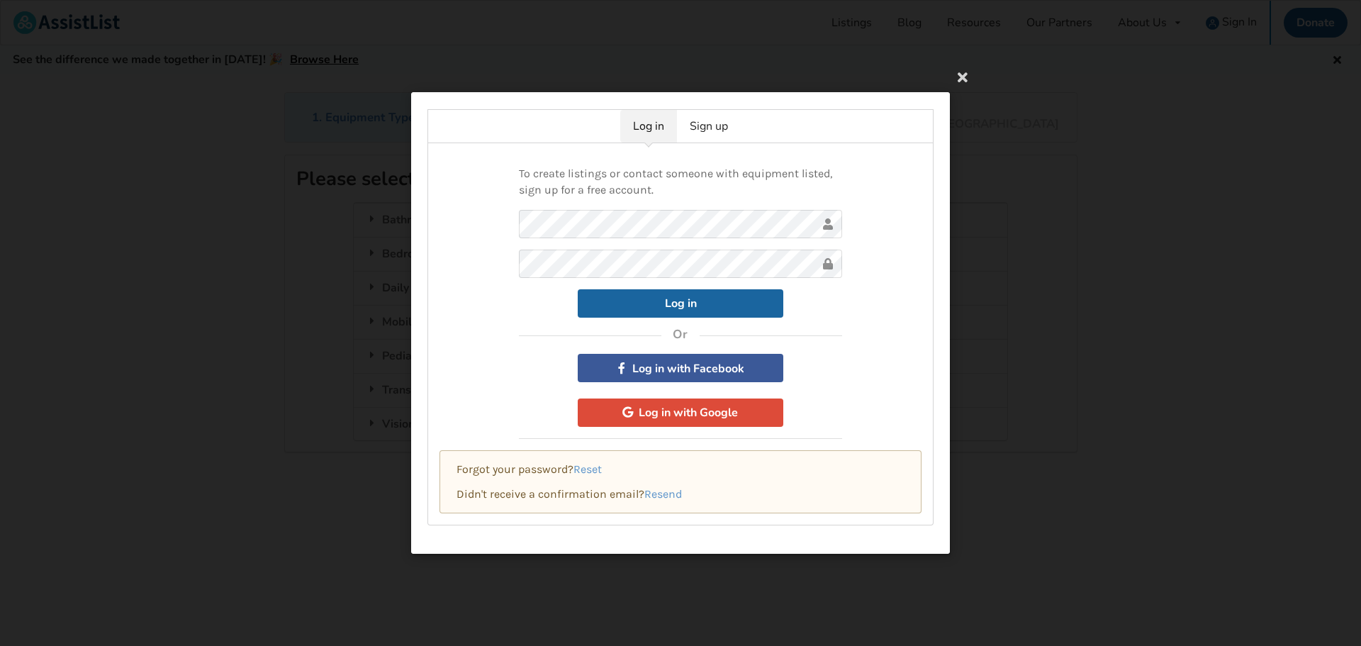 The width and height of the screenshot is (1361, 646). What do you see at coordinates (681, 182) in the screenshot?
I see `p: To create listings or contact someone with equipment listed, sign up for a free account.` at bounding box center [681, 182].